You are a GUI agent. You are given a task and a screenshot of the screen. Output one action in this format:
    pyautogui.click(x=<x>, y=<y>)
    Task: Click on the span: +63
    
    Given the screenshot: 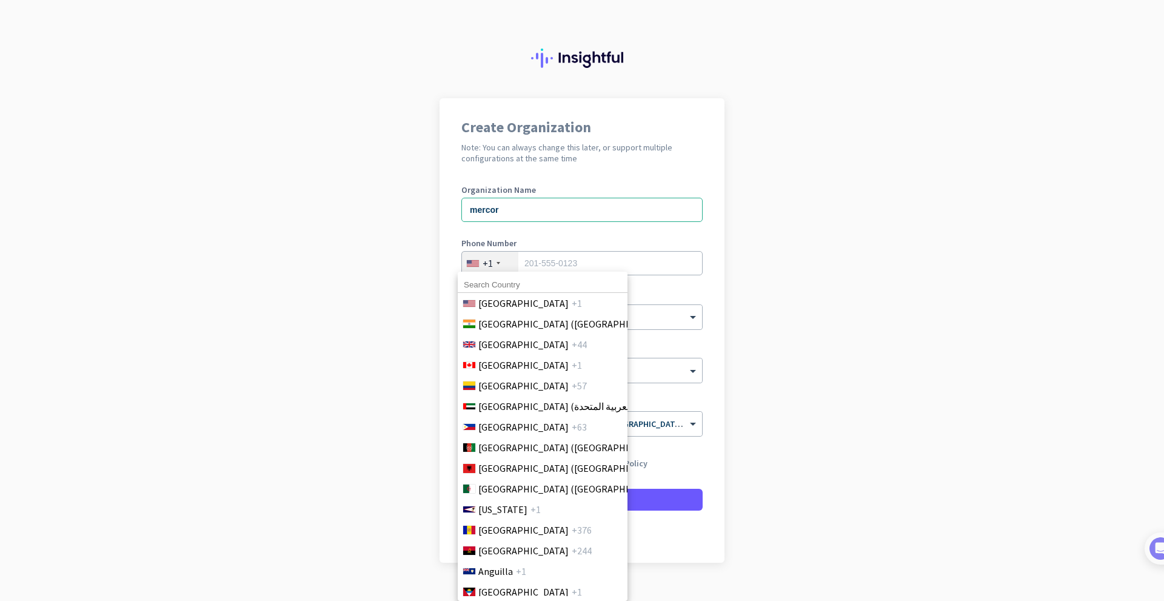 What is the action you would take?
    pyautogui.click(x=579, y=427)
    